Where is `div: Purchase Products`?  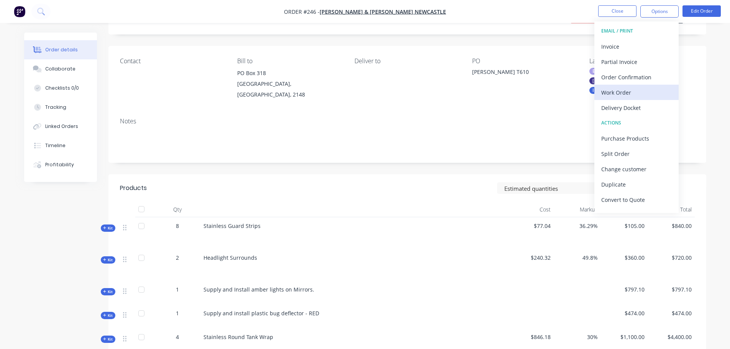 div: Purchase Products is located at coordinates (637, 138).